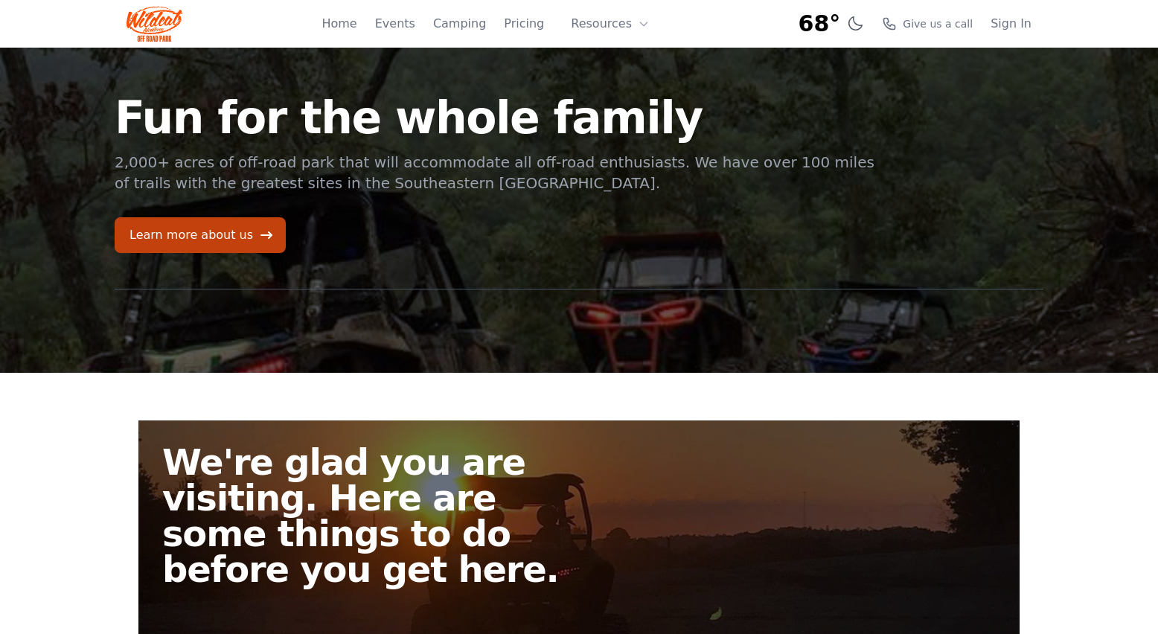  Describe the element at coordinates (819, 24) in the screenshot. I see `span: 68°` at that location.